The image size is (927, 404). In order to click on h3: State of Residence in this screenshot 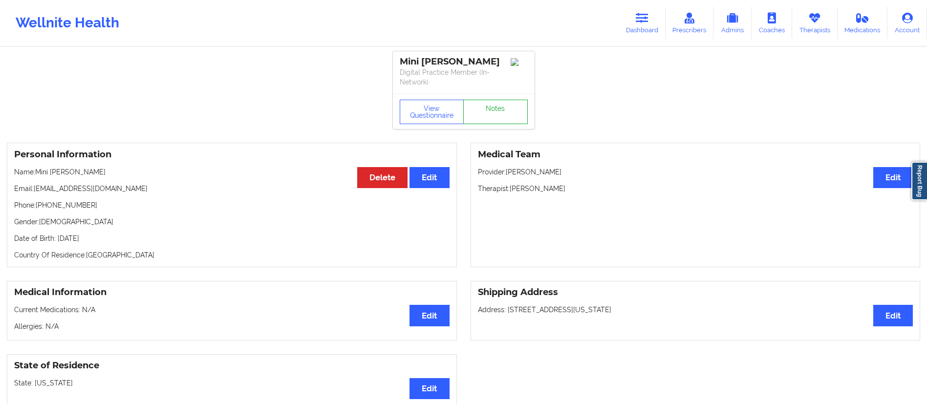, I will do `click(232, 365)`.